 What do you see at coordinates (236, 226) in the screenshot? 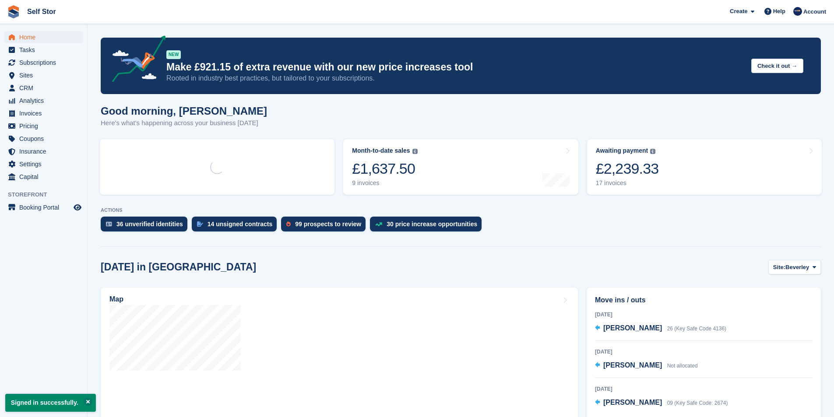
I see `a: 14 unsigned contracts` at bounding box center [236, 226].